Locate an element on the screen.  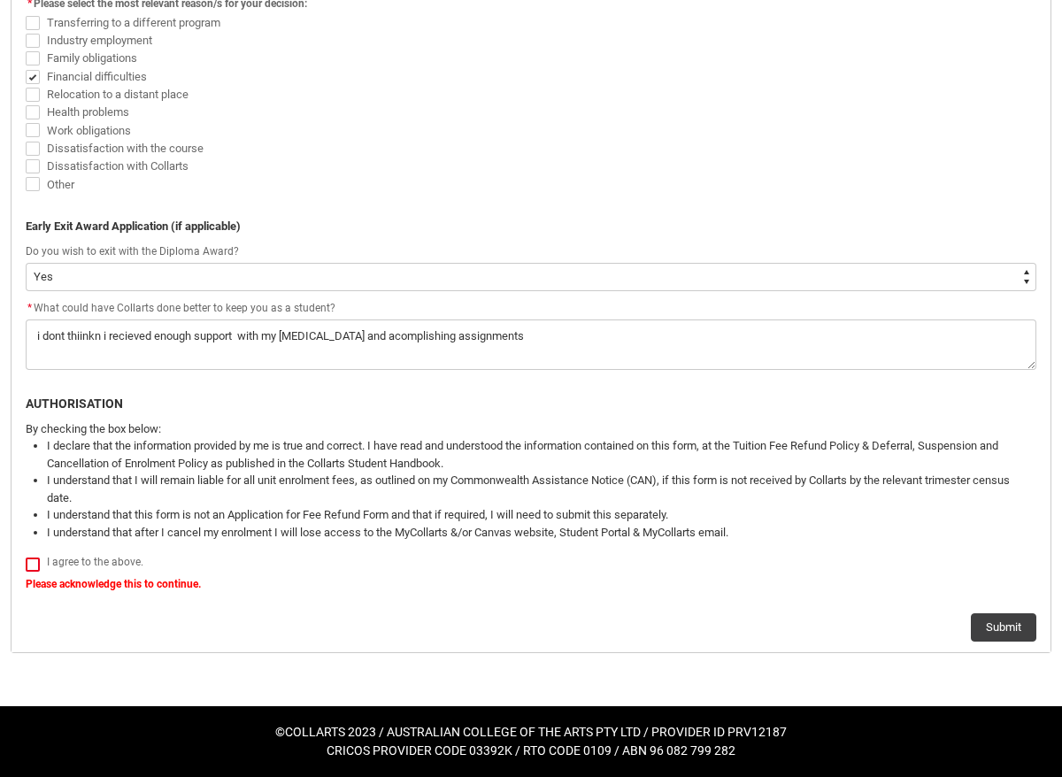
span: What could have Collarts done better to keep you as a student? is located at coordinates (181, 308).